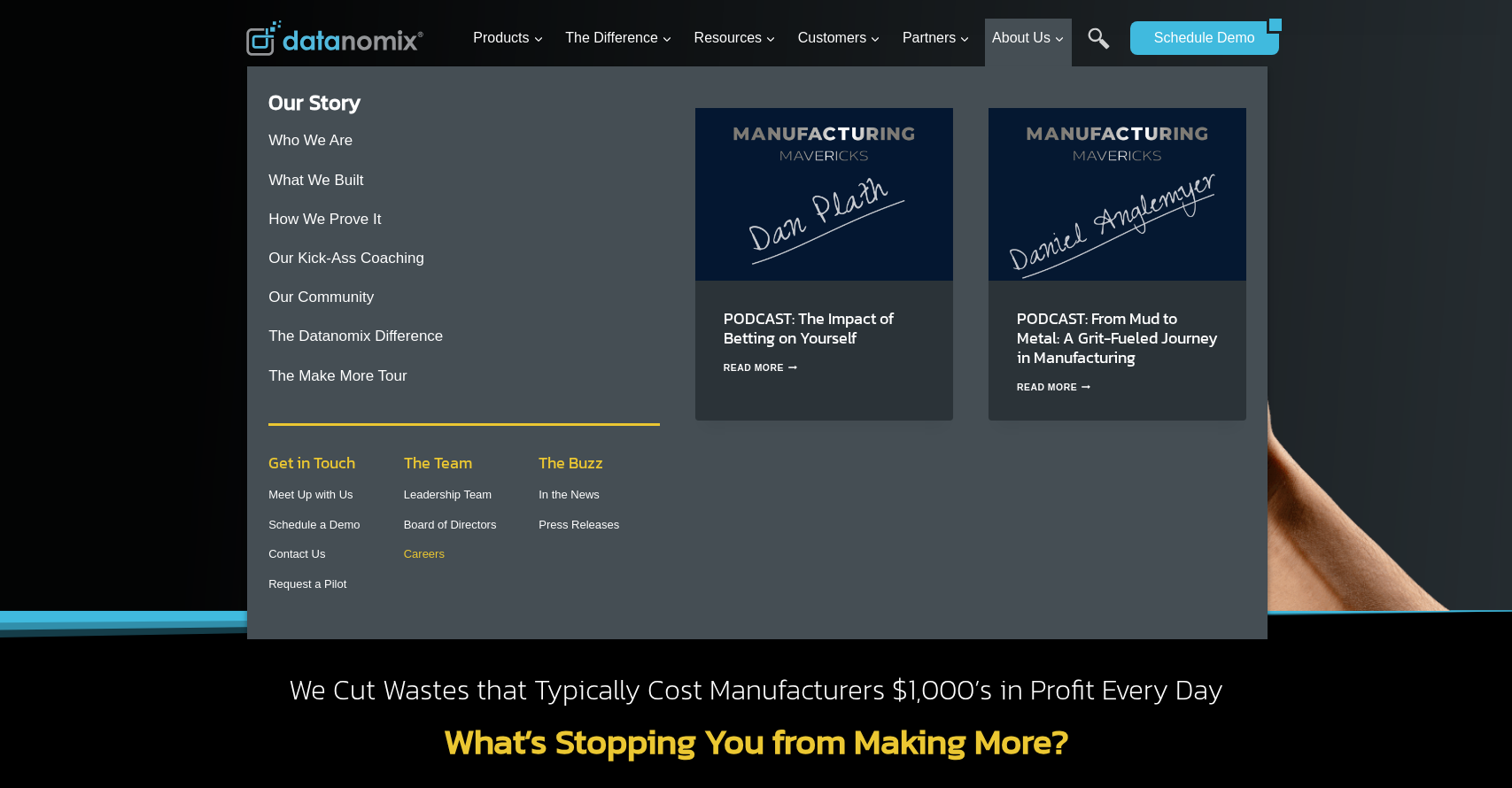 The image size is (1512, 788). I want to click on a: Request a Pilot, so click(307, 583).